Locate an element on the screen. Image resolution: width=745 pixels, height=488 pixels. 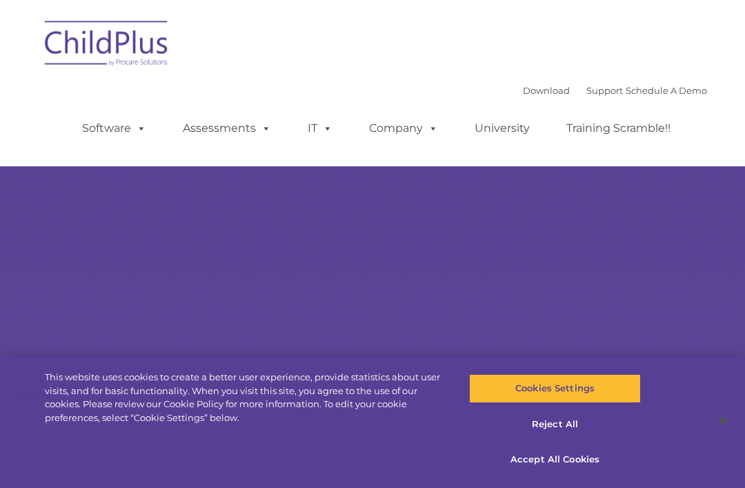
a: Software is located at coordinates (114, 128).